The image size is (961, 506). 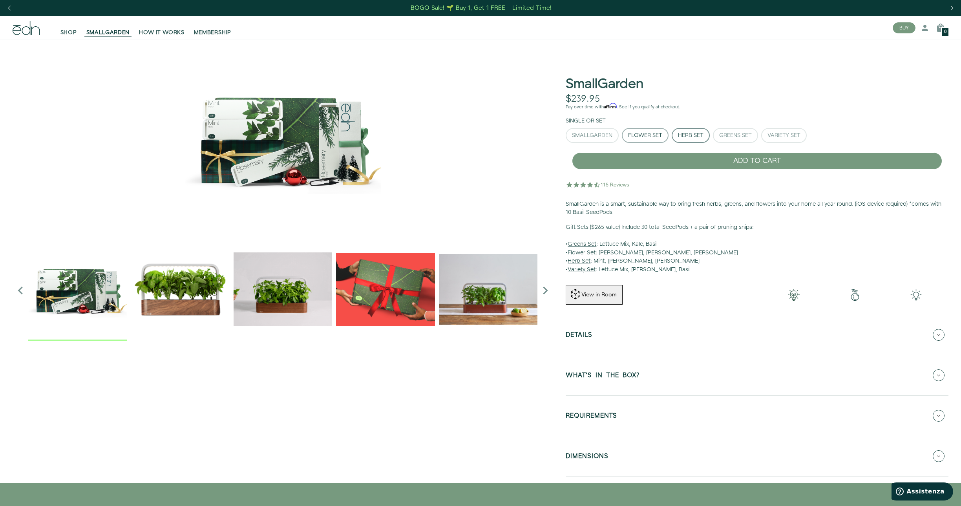 I want to click on span: Affirm, so click(x=610, y=106).